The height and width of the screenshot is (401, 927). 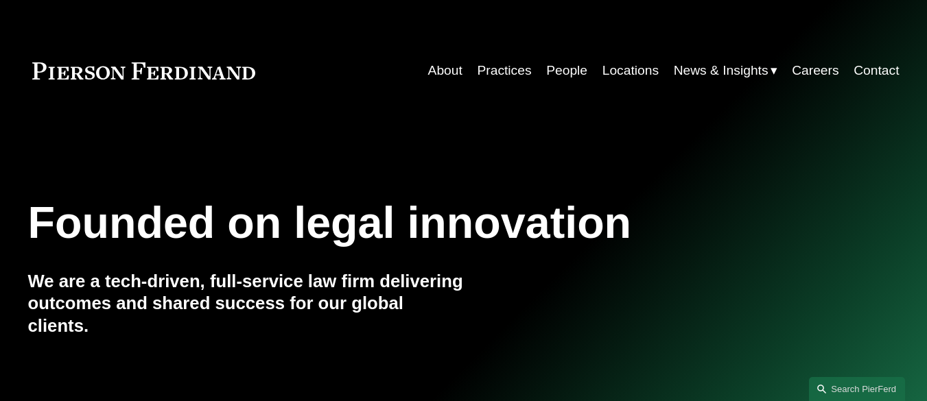 I want to click on a: Search this site, so click(x=857, y=389).